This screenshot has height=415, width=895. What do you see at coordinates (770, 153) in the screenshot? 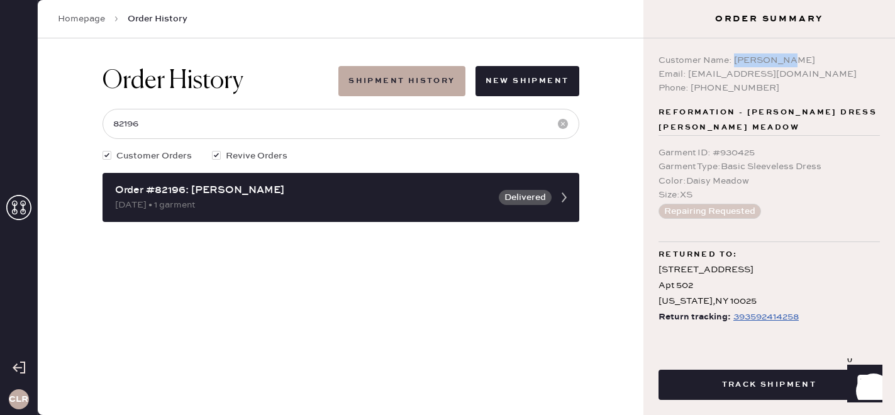
I see `div: Garment ID : # 930425` at bounding box center [770, 153].